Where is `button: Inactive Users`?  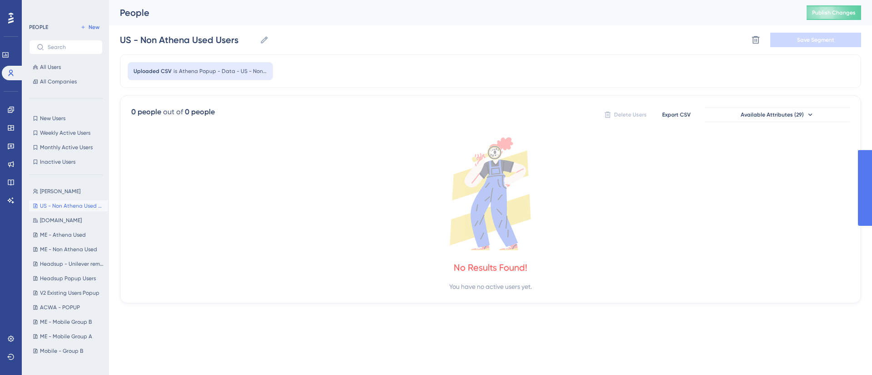 button: Inactive Users is located at coordinates (66, 162).